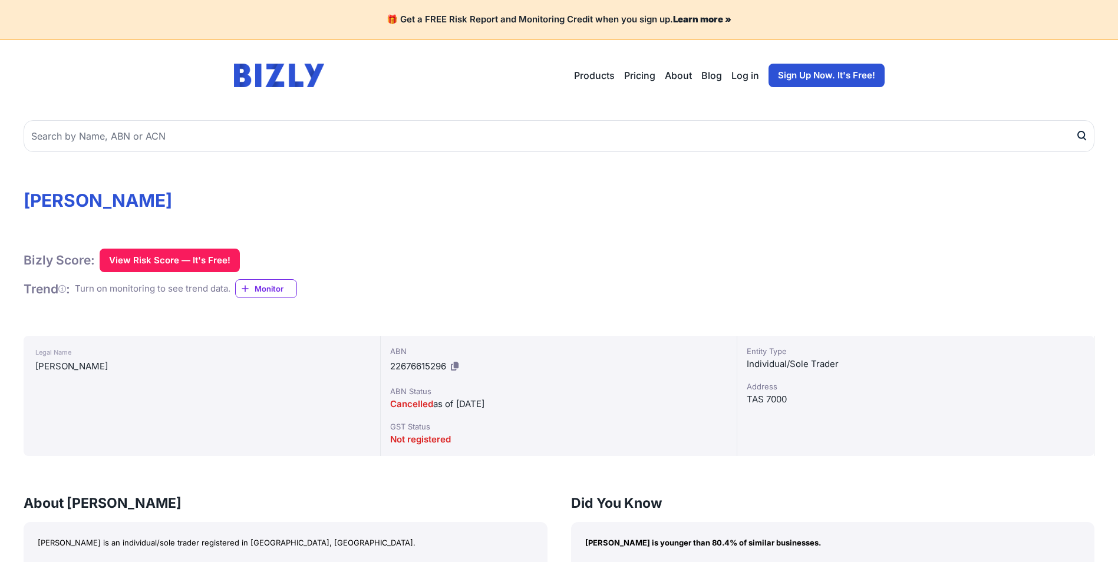 The width and height of the screenshot is (1118, 562). Describe the element at coordinates (594, 75) in the screenshot. I see `button: Products` at that location.